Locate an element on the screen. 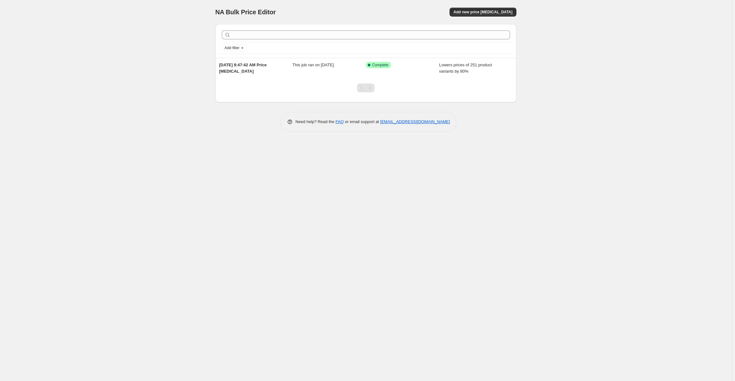 This screenshot has height=381, width=735. button: Add filter is located at coordinates (235, 48).